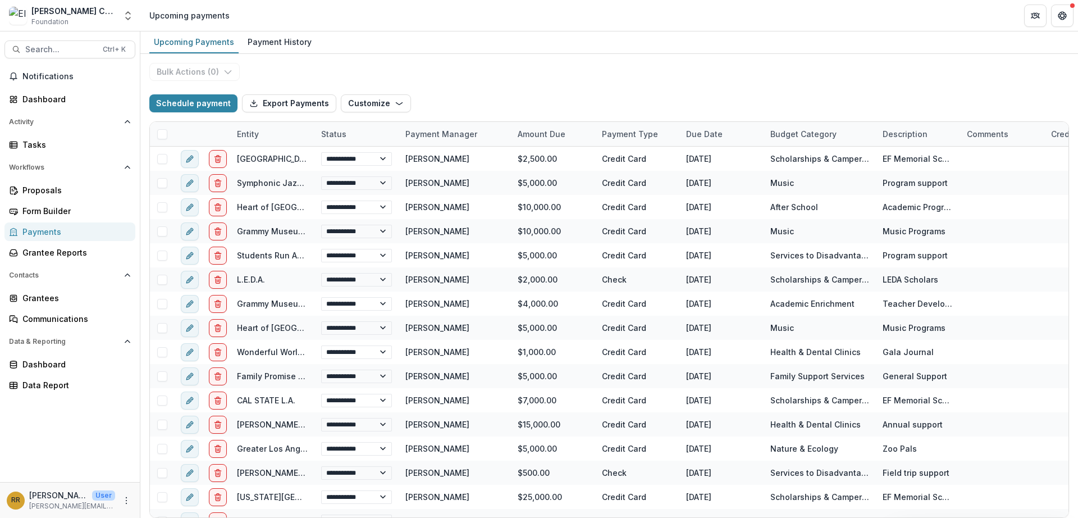  What do you see at coordinates (553, 351) in the screenshot?
I see `div: $1,000.00` at bounding box center [553, 351].